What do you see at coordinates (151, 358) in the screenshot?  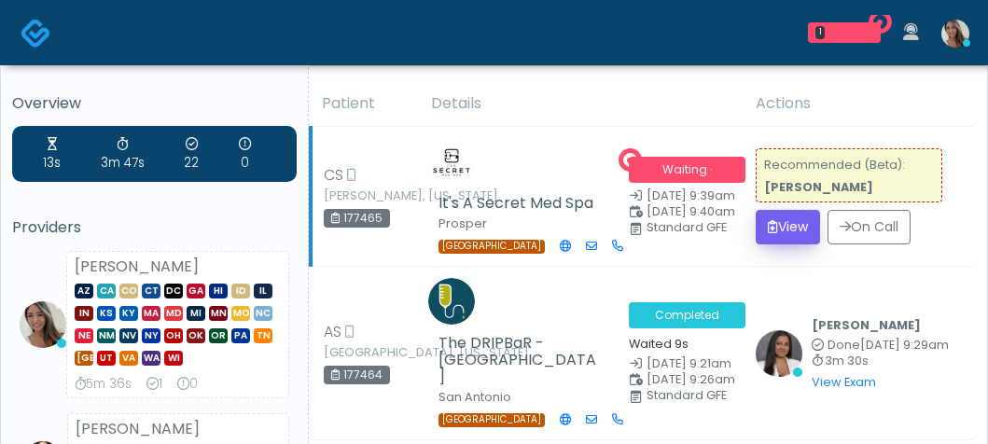 I see `span: WA` at bounding box center [151, 358].